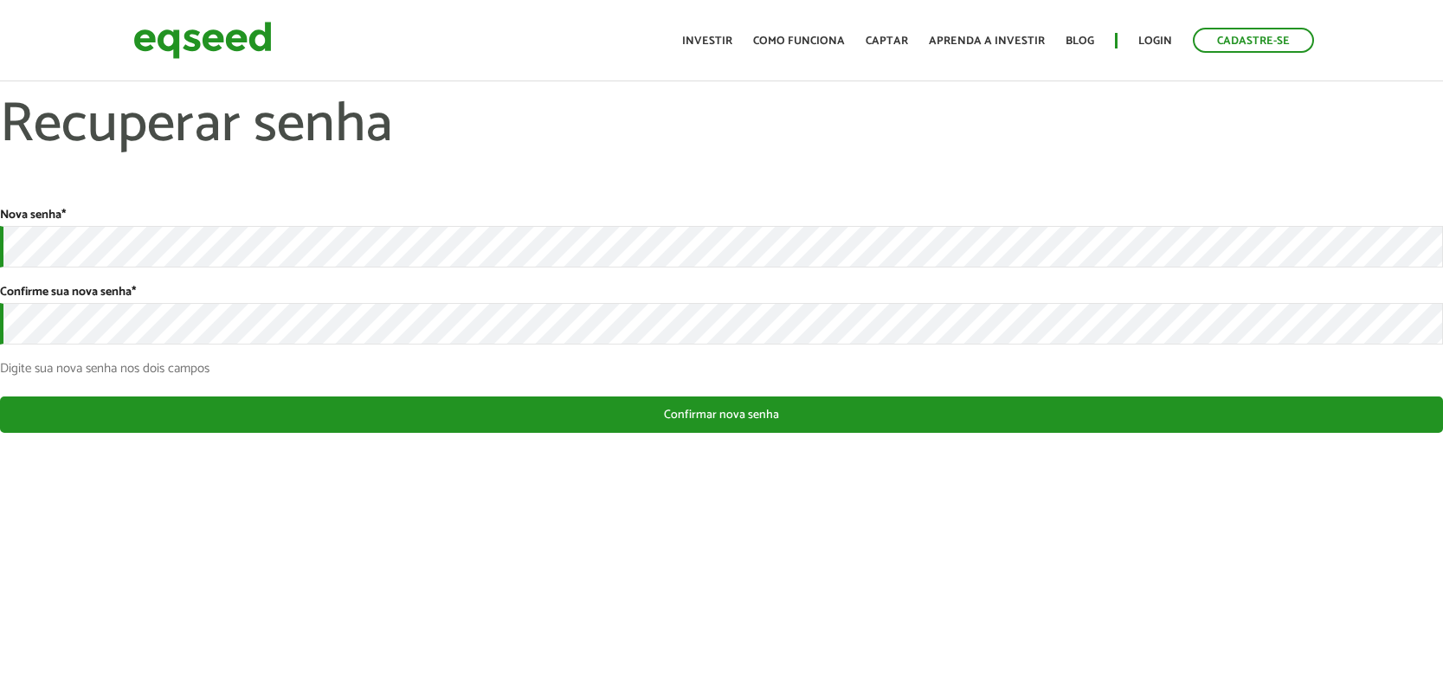 The width and height of the screenshot is (1443, 683). What do you see at coordinates (799, 41) in the screenshot?
I see `a: Como funciona` at bounding box center [799, 41].